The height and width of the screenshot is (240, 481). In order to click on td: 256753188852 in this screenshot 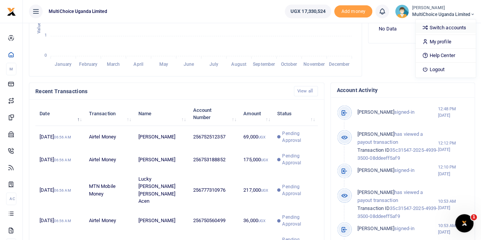, I will do `click(214, 159)`.